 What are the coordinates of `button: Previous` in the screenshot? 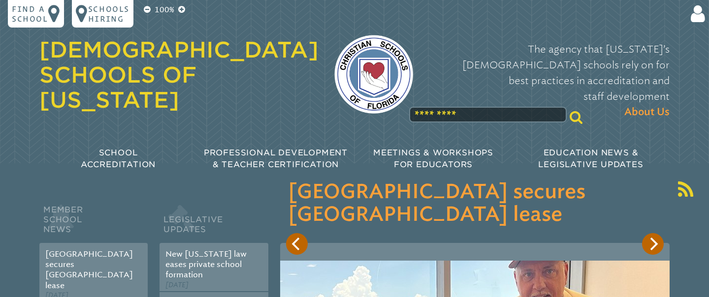 It's located at (297, 244).